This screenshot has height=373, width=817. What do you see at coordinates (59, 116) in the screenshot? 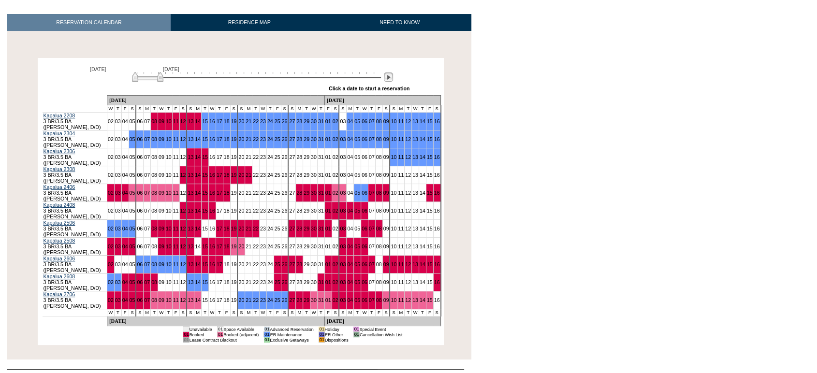
I see `a: Kapalua 2208` at bounding box center [59, 116].